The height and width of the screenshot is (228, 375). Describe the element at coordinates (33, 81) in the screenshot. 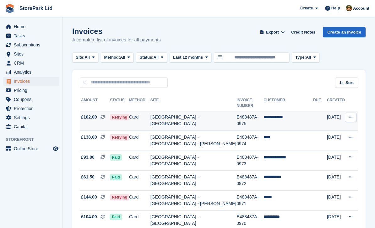

I see `span: Invoices` at that location.